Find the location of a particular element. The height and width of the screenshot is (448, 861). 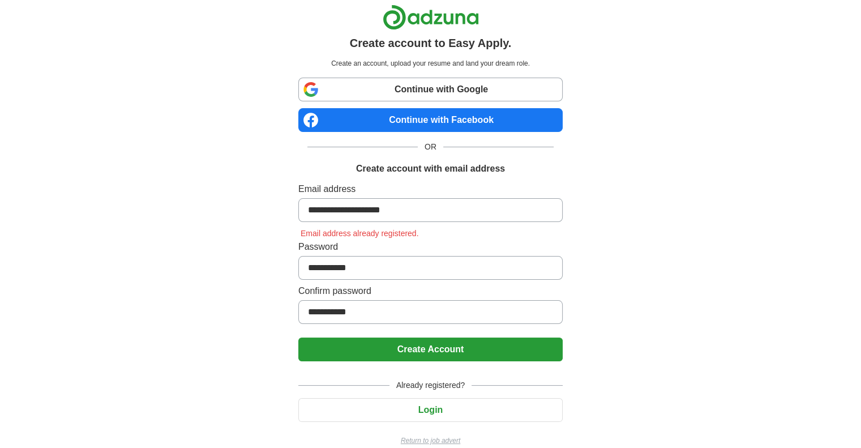

a: Login is located at coordinates (430, 409).